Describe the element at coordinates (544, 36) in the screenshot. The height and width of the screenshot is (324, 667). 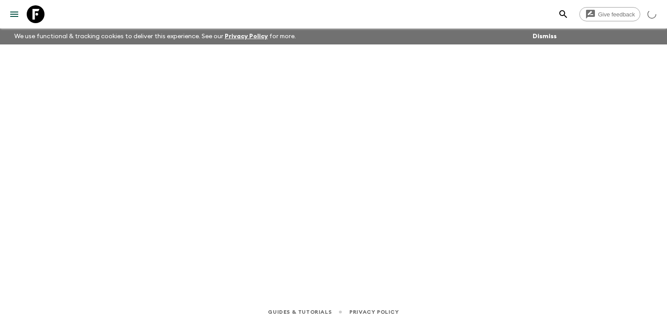
I see `button: Dismiss` at that location.